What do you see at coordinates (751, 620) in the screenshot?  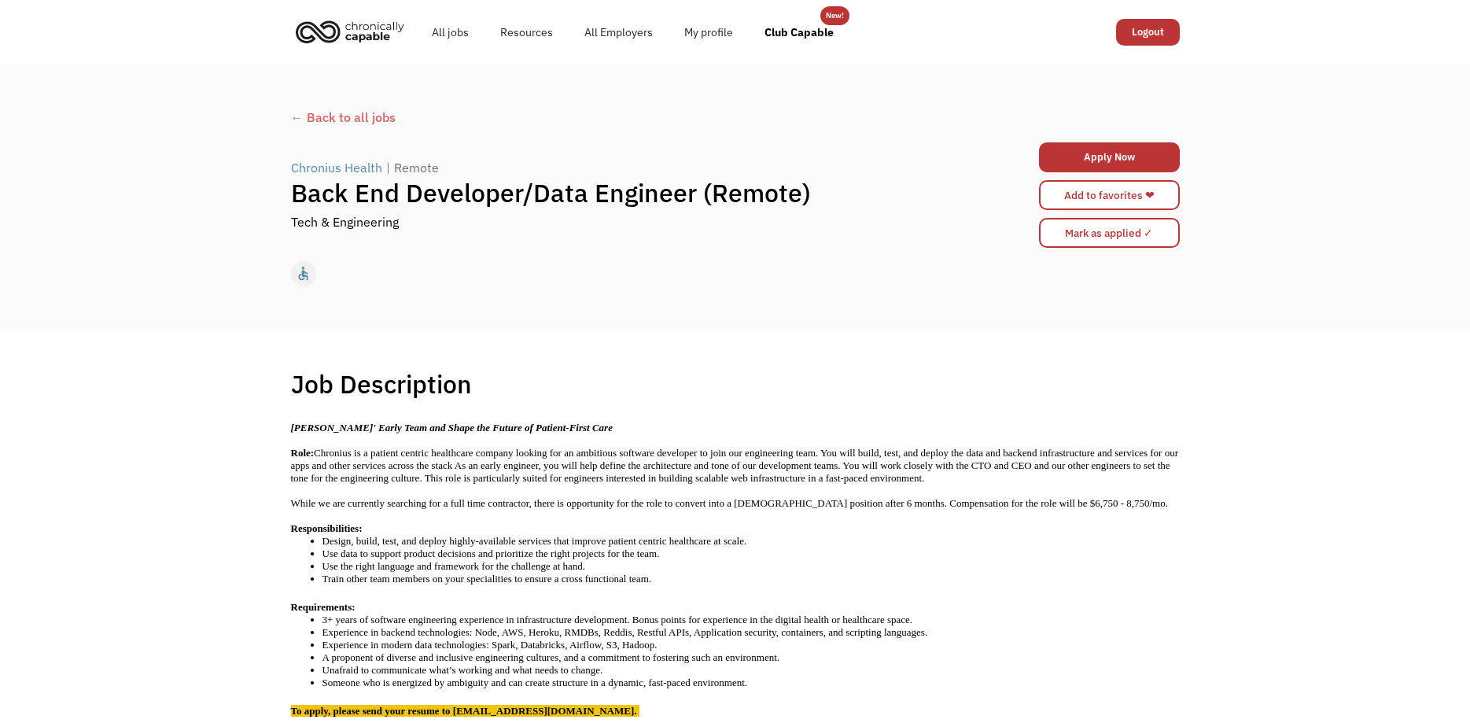 I see `li: 3+ years of software engineering experience in infrastructure development. Bonus points for exper...` at bounding box center [751, 620].